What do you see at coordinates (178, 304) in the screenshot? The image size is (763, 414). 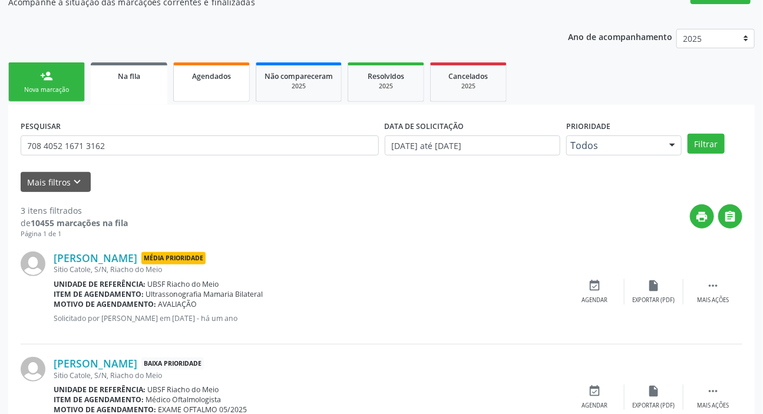 I see `span: AVALIAÇÃO` at bounding box center [178, 304].